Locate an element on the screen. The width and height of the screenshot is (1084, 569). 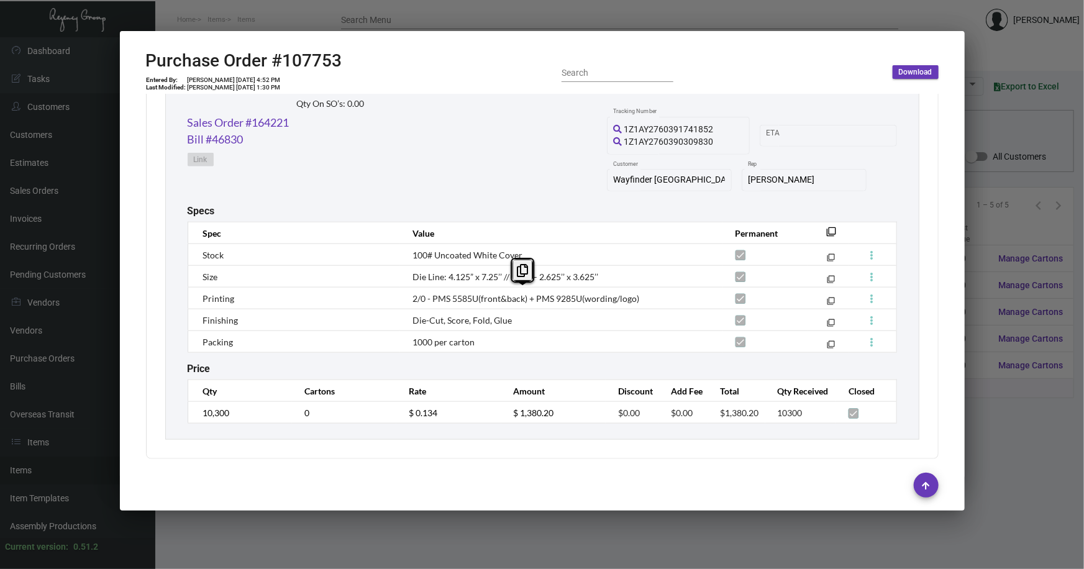
span: Die-Cut, Score, Fold, Glue is located at coordinates (462, 320).